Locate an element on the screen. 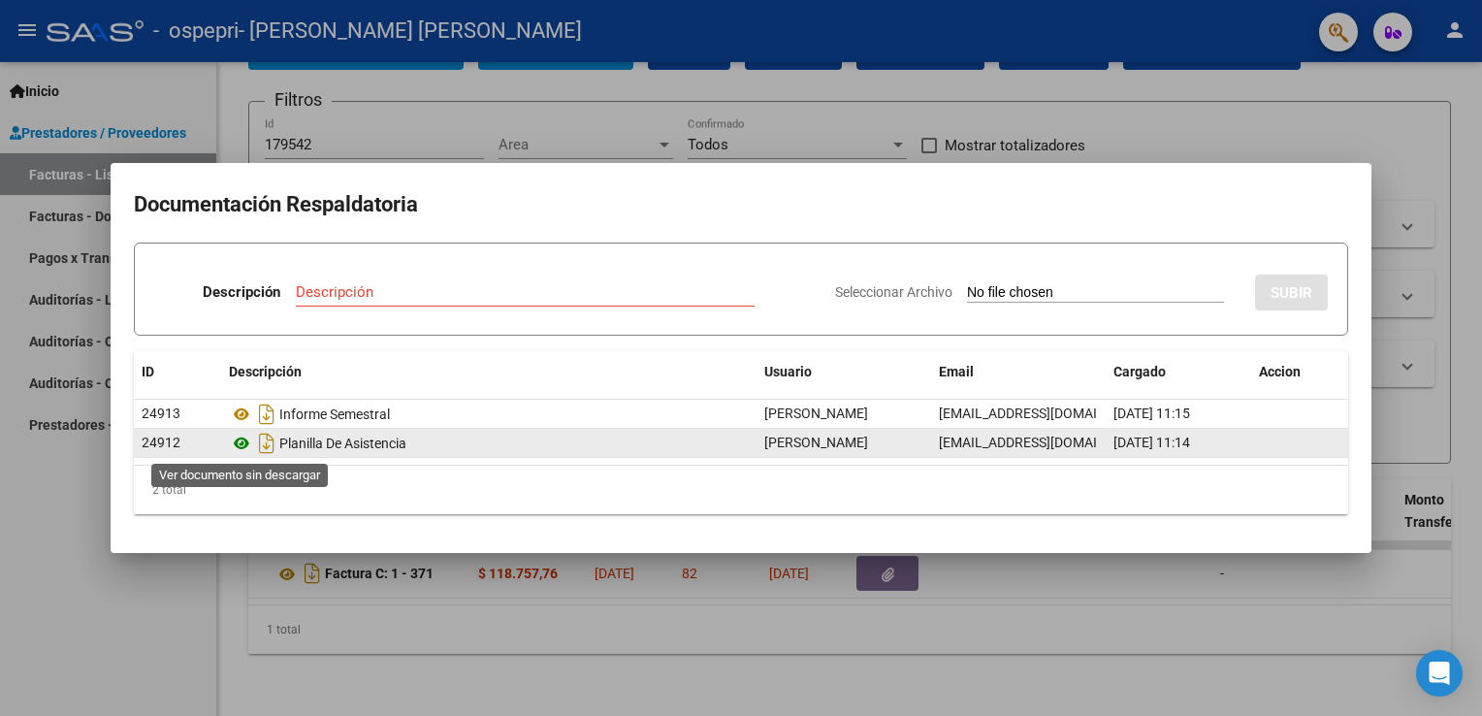 This screenshot has height=716, width=1482. datatable-header-cell: Cargado is located at coordinates (1178, 371).